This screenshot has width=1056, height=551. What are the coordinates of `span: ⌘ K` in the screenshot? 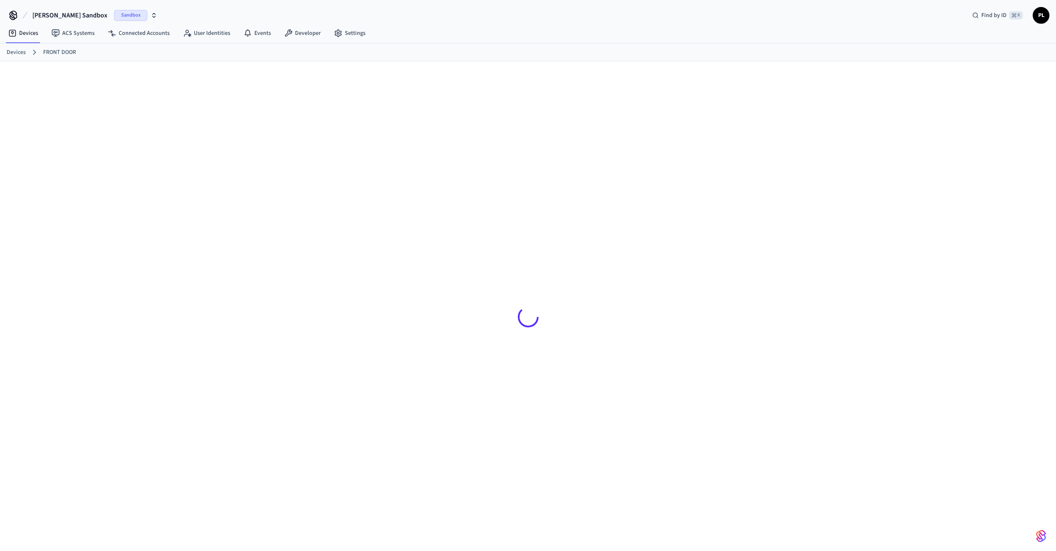 It's located at (1016, 15).